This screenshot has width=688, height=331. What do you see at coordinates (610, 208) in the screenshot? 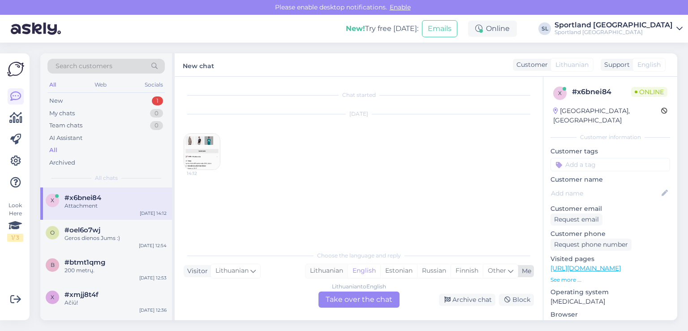
I see `p: Customer email` at bounding box center [610, 208].